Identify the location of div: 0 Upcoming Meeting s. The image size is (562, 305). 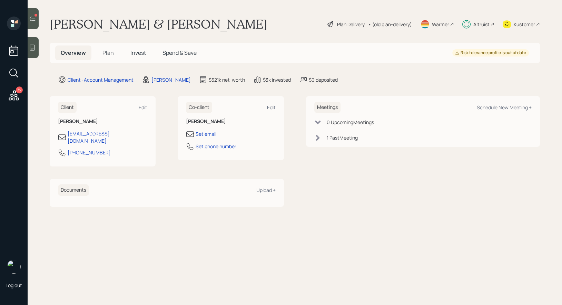
(350, 122).